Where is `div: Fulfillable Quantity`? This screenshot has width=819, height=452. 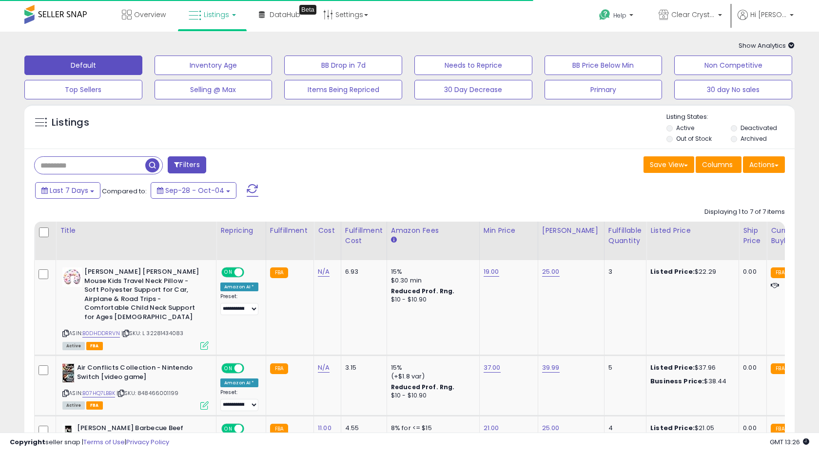 div: Fulfillable Quantity is located at coordinates (625, 236).